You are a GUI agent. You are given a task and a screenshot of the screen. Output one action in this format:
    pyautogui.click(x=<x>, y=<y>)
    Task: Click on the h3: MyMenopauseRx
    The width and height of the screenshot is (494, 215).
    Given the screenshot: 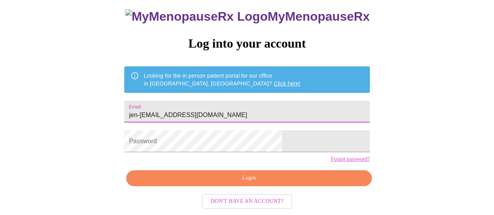 What is the action you would take?
    pyautogui.click(x=248, y=16)
    